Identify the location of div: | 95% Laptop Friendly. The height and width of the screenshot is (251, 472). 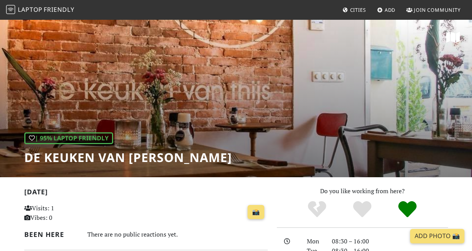
(69, 138).